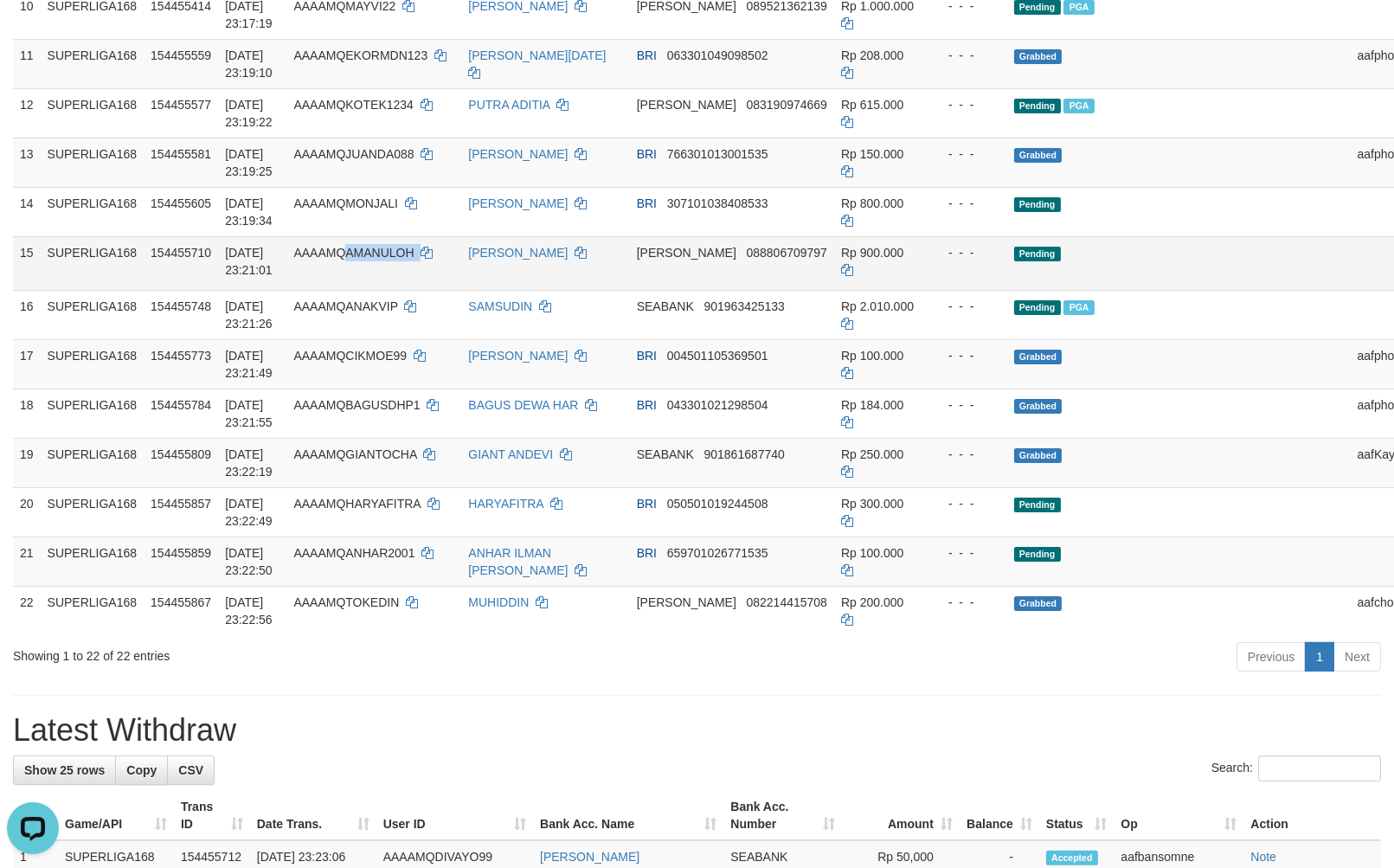  What do you see at coordinates (181, 306) in the screenshot?
I see `span: 154455748` at bounding box center [181, 306].